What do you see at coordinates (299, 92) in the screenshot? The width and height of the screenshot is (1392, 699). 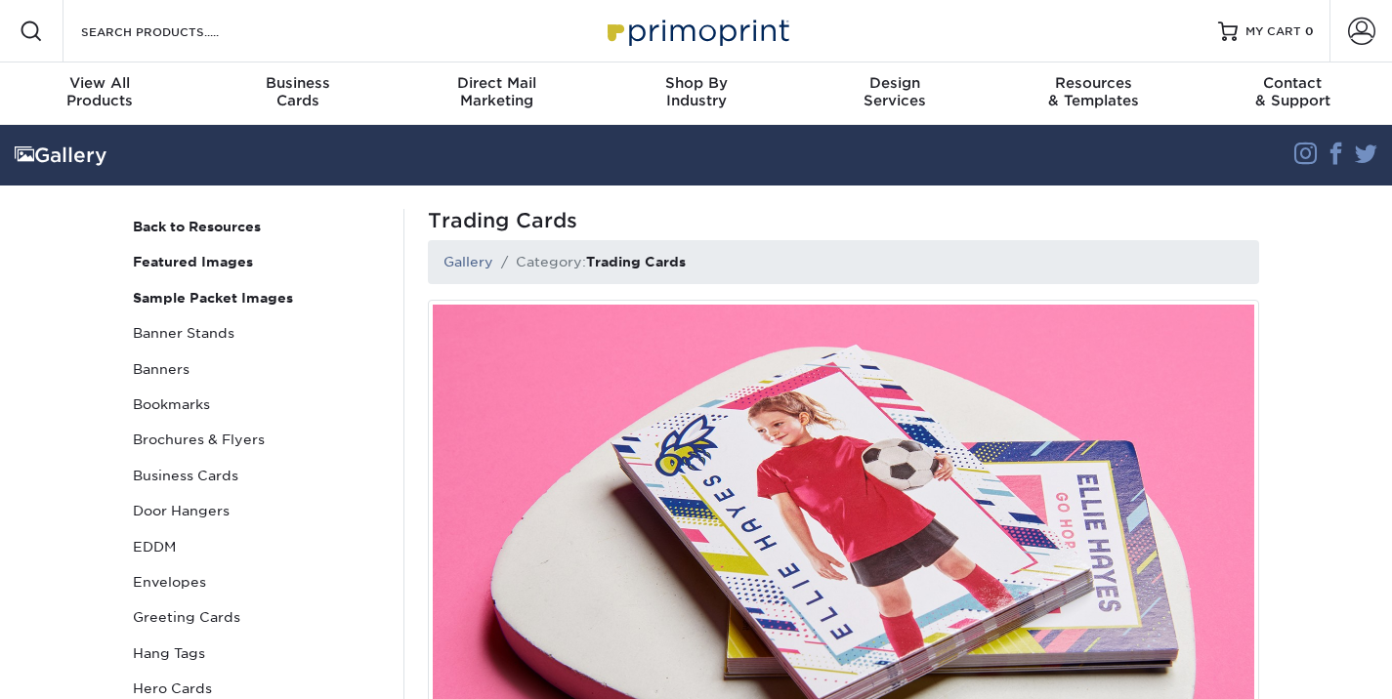 I see `div: Cards` at bounding box center [299, 92].